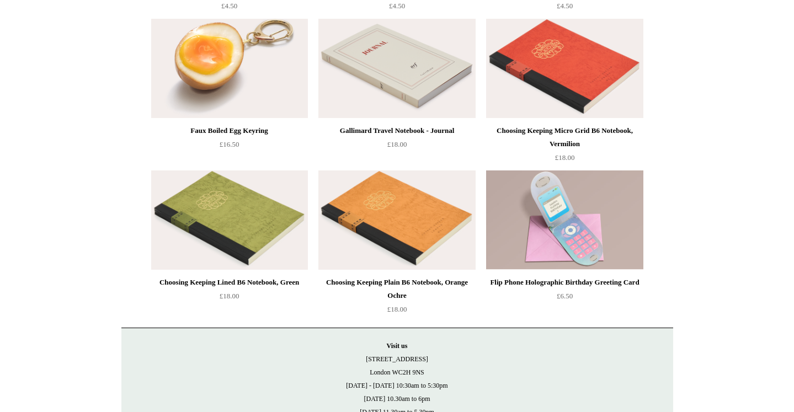 This screenshot has width=794, height=412. I want to click on div: Choosing Keeping Plain B6 Notebook, Orange Ochre, so click(397, 289).